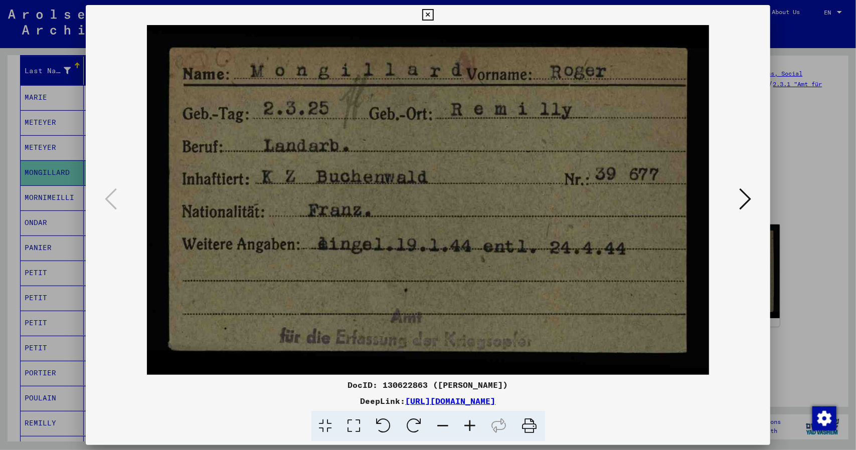  Describe the element at coordinates (428, 401) in the screenshot. I see `div: DeepLink:` at that location.